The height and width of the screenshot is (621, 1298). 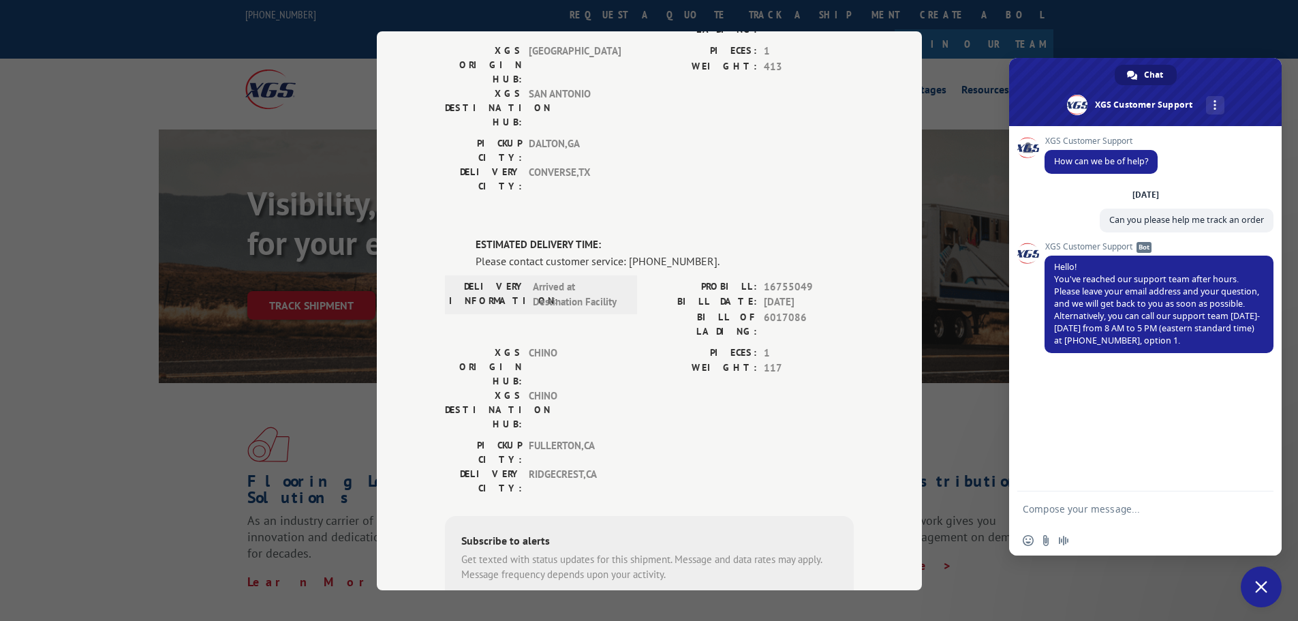 I want to click on span: 117, so click(x=809, y=368).